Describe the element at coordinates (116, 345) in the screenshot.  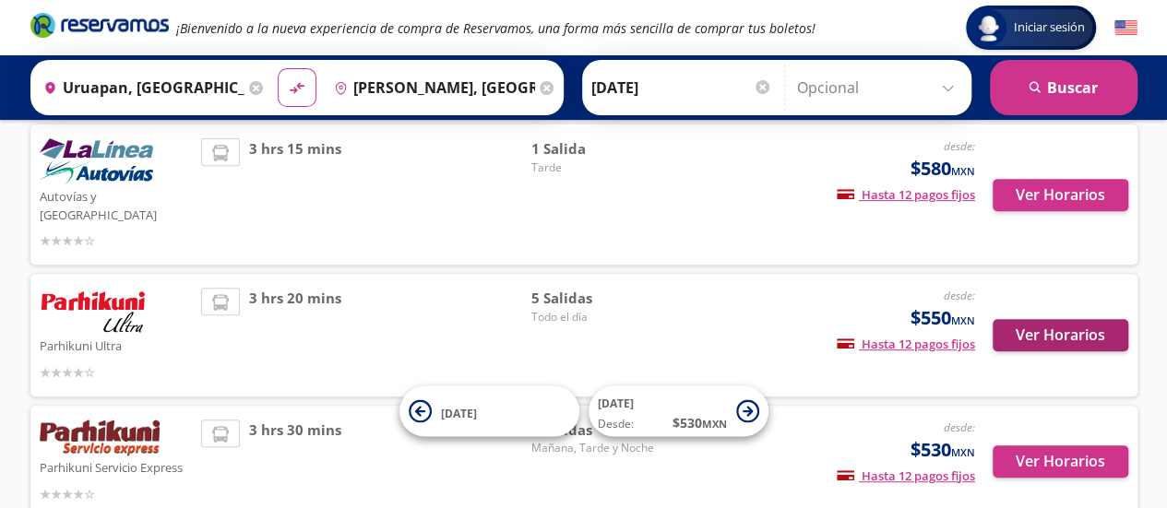
I see `p: Parhikuni Ultra` at that location.